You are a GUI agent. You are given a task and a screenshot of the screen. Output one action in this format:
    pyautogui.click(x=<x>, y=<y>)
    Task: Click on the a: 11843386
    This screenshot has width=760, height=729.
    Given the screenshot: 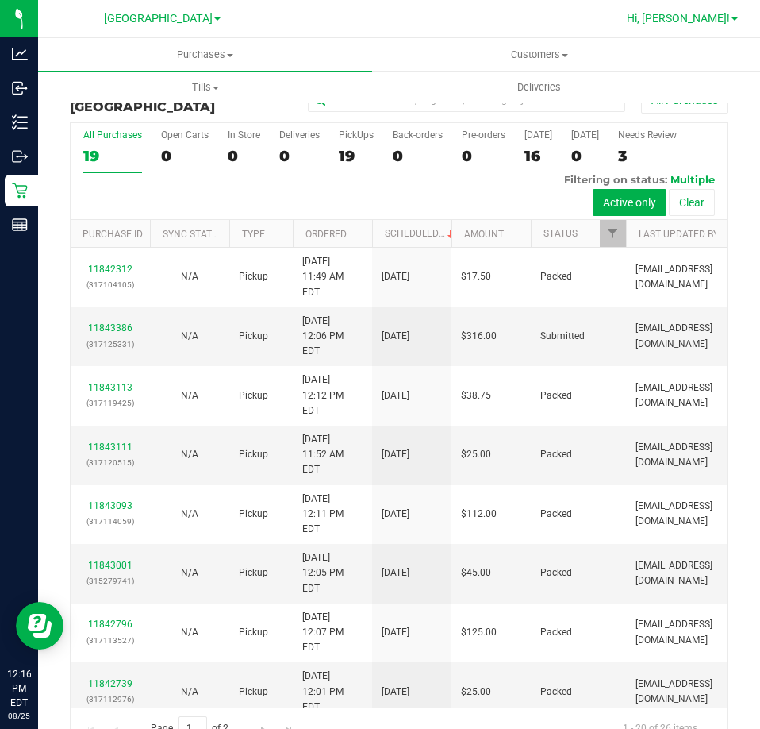 What is the action you would take?
    pyautogui.click(x=110, y=328)
    